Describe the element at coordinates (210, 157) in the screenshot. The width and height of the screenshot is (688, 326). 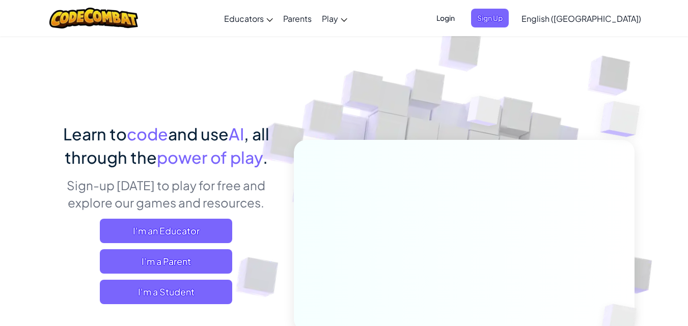
I see `span: power of play` at that location.